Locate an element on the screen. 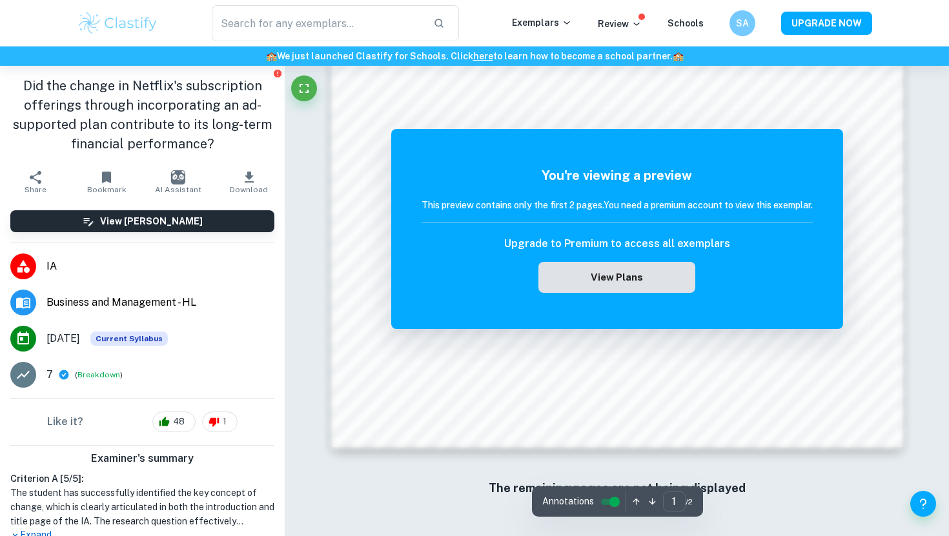  span: Download is located at coordinates (249, 190).